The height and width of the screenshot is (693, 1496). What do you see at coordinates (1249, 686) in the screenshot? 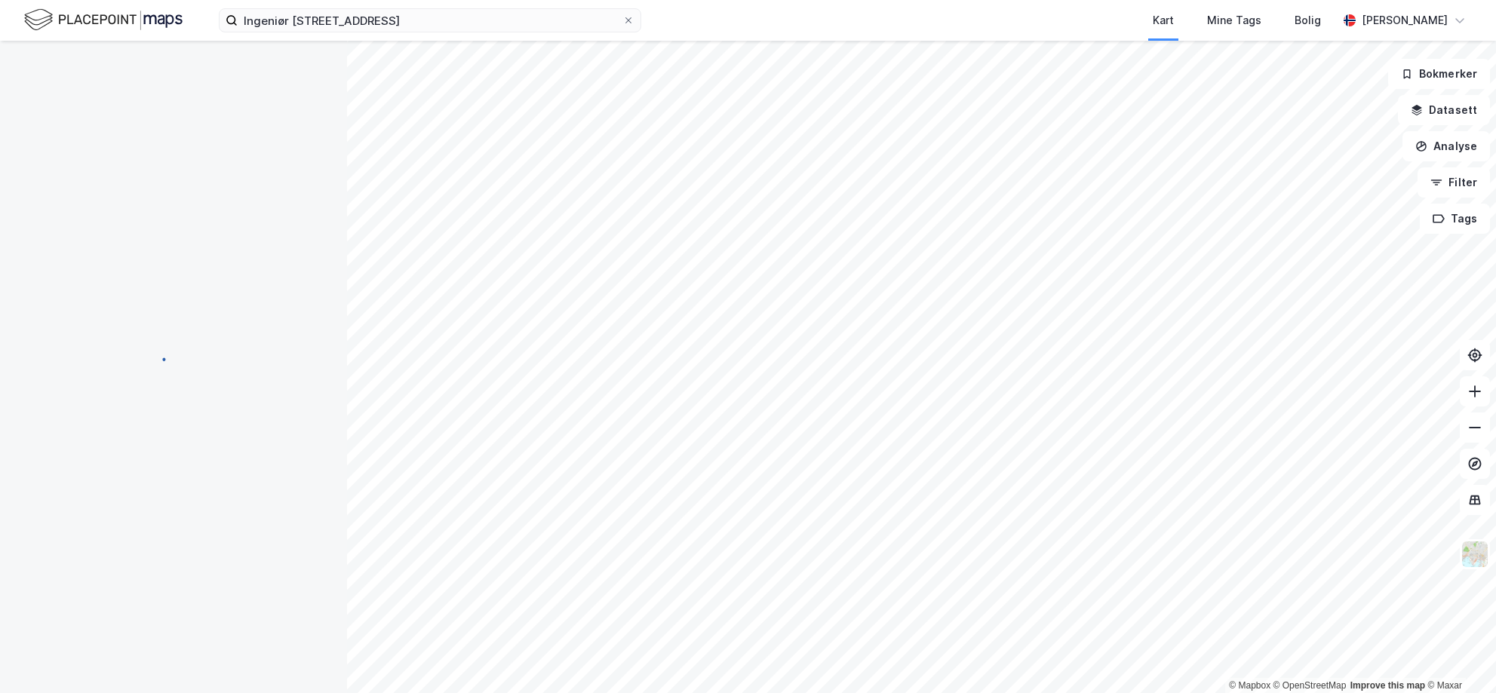
I see `a: Mapbox` at bounding box center [1249, 686].